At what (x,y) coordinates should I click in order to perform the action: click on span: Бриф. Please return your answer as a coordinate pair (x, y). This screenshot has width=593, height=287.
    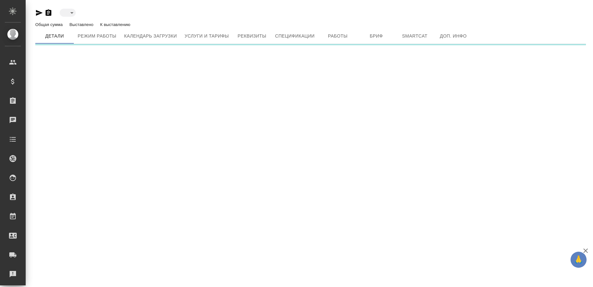
    Looking at the image, I should click on (376, 36).